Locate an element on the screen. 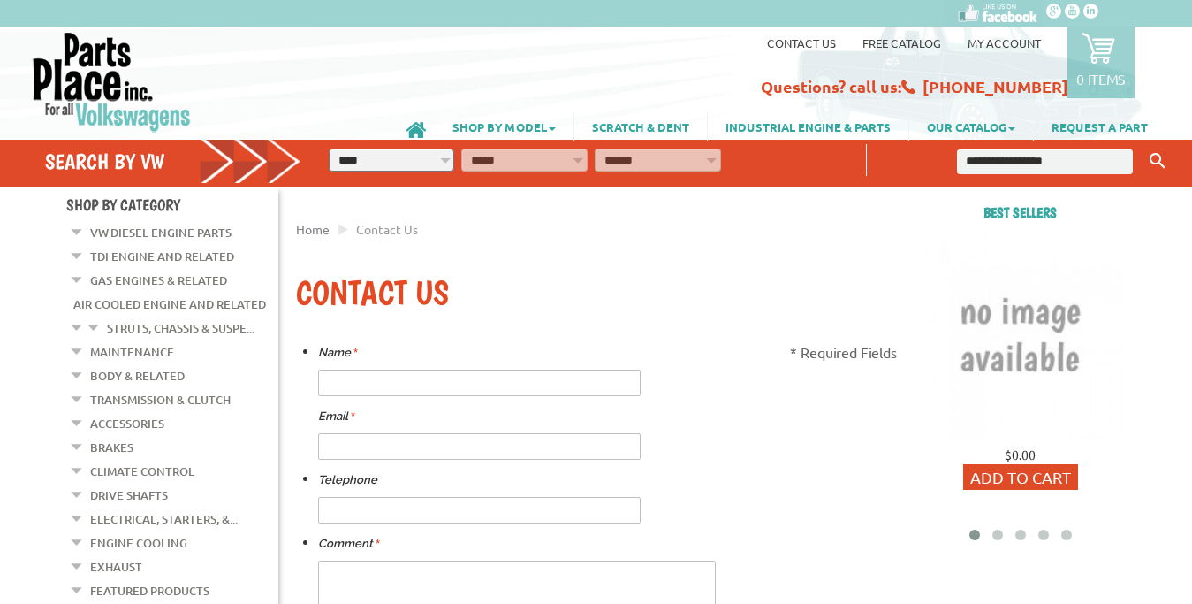 The height and width of the screenshot is (604, 1192). label: Email is located at coordinates (337, 416).